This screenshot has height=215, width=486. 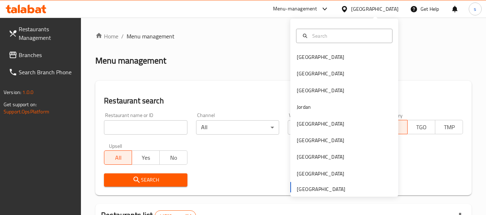 I want to click on button: All, so click(x=118, y=158).